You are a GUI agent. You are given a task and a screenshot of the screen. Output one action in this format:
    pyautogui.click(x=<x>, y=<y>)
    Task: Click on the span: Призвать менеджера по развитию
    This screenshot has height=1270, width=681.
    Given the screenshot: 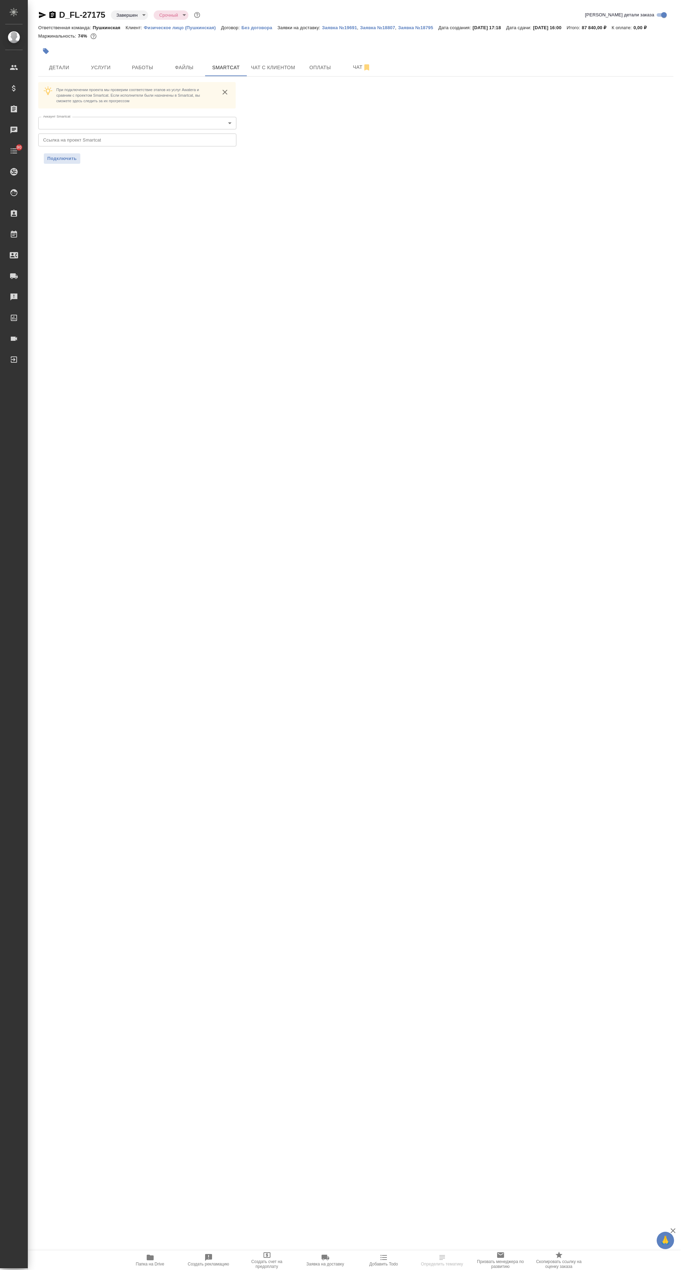 What is the action you would take?
    pyautogui.click(x=501, y=1264)
    